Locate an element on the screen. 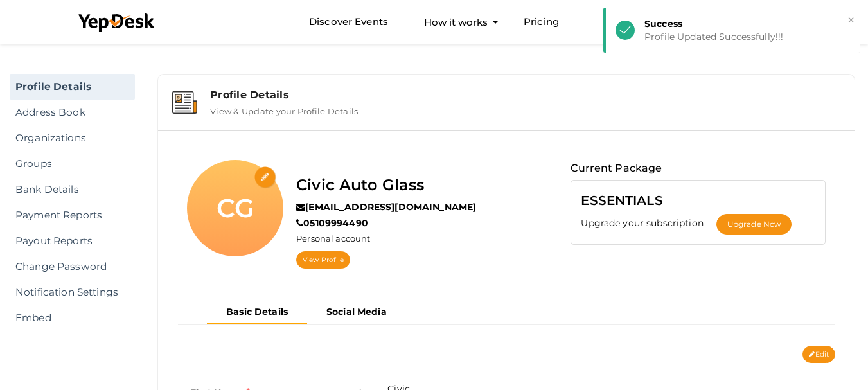 This screenshot has width=868, height=390. a: View Profile is located at coordinates (323, 260).